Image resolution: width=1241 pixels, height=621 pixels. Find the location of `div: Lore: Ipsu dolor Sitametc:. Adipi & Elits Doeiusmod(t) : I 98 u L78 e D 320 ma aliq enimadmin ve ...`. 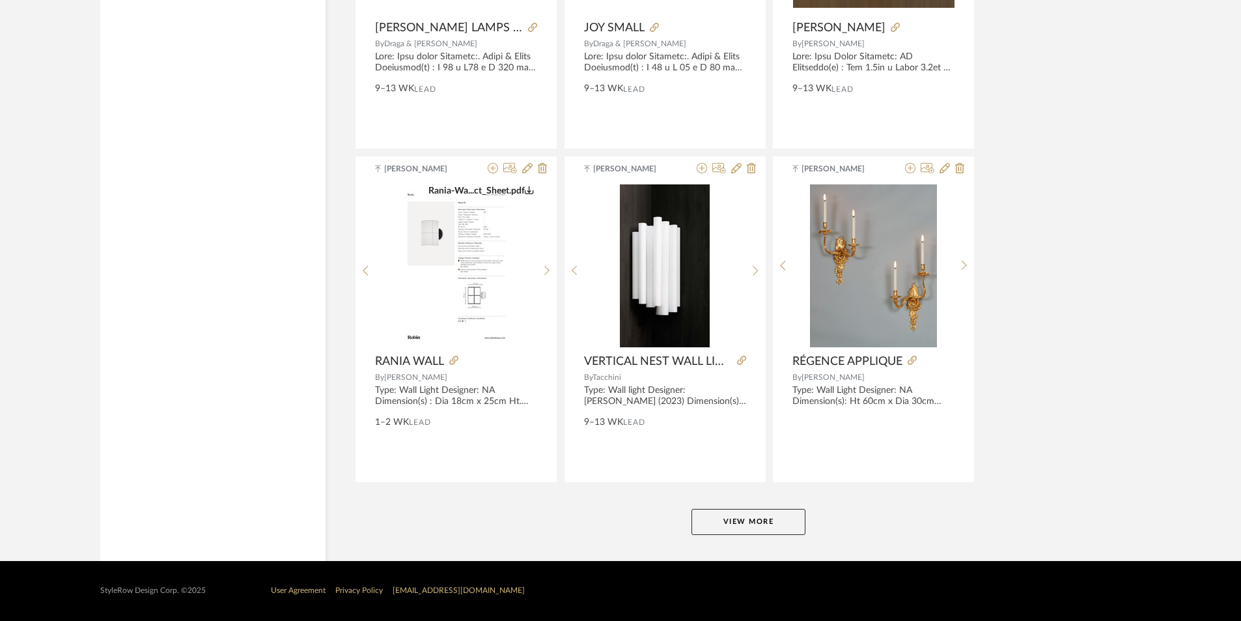

div: Lore: Ipsu dolor Sitametc:. Adipi & Elits Doeiusmod(t) : I 98 u L78 e D 320 ma aliq enimadmin ve ... is located at coordinates (456, 63).